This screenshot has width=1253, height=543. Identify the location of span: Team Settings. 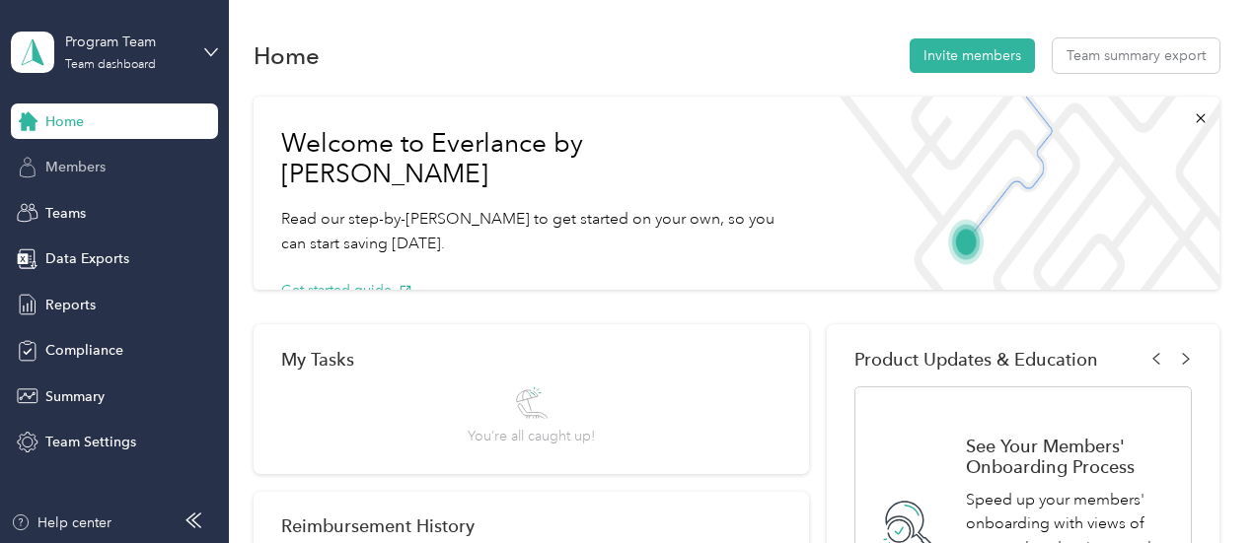
(91, 442).